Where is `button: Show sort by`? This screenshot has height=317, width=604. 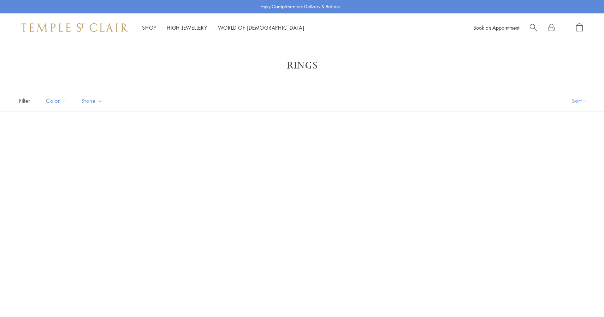
button: Show sort by is located at coordinates (580, 101).